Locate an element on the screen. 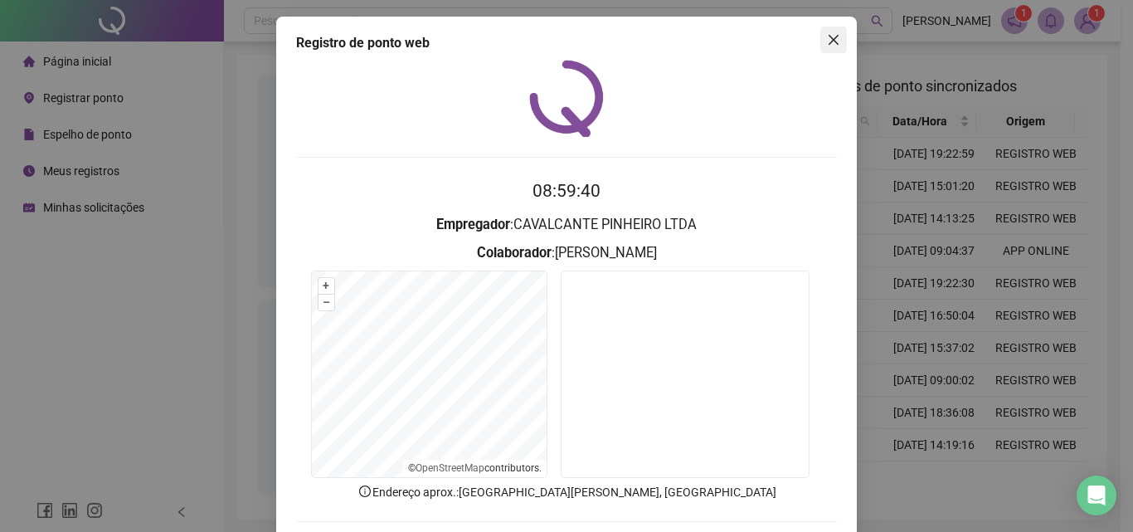 This screenshot has height=532, width=1133. strong: Colaborador is located at coordinates (514, 252).